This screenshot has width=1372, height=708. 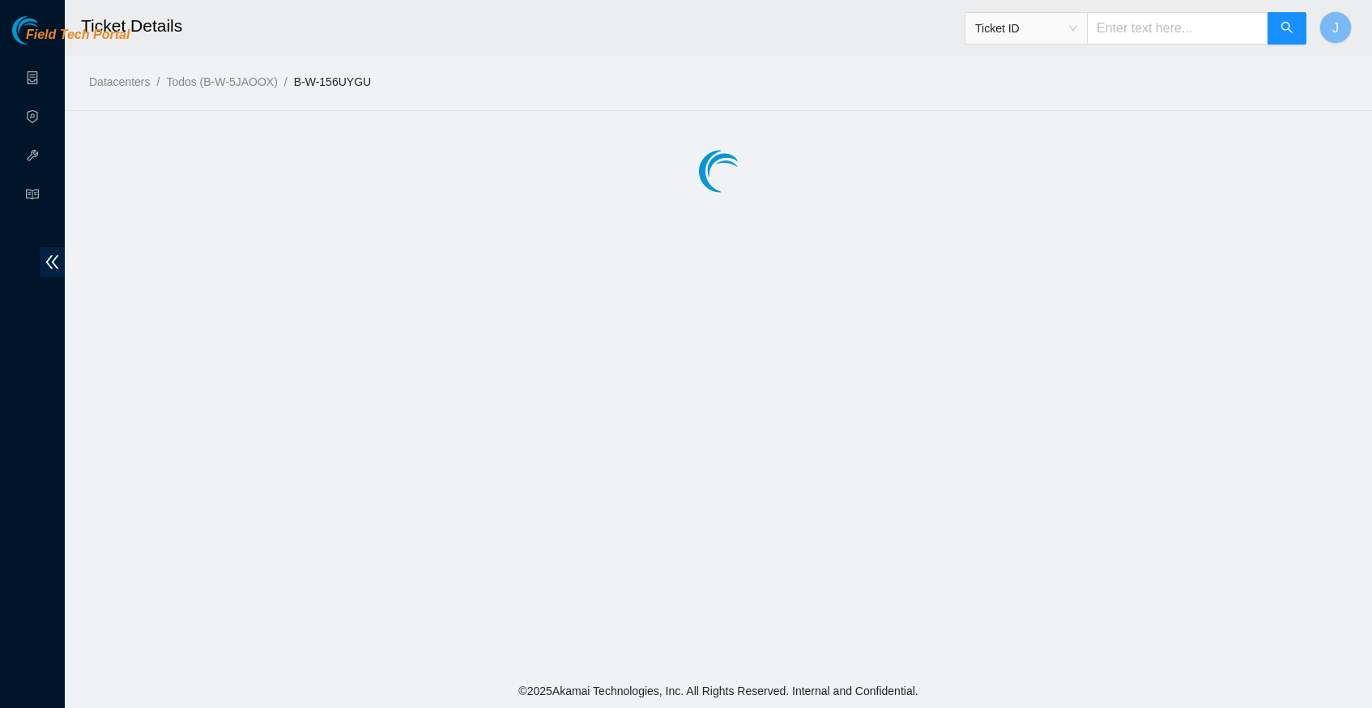 What do you see at coordinates (332, 82) in the screenshot?
I see `a: B-W-156UYGU` at bounding box center [332, 82].